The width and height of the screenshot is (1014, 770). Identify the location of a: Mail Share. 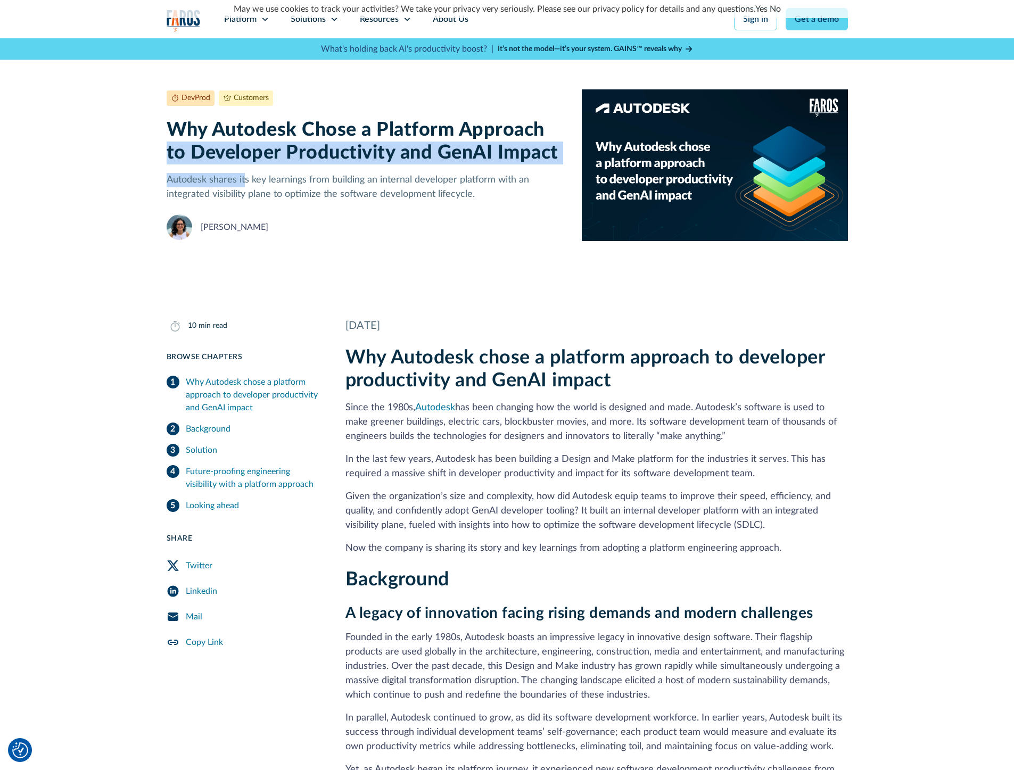
(243, 617).